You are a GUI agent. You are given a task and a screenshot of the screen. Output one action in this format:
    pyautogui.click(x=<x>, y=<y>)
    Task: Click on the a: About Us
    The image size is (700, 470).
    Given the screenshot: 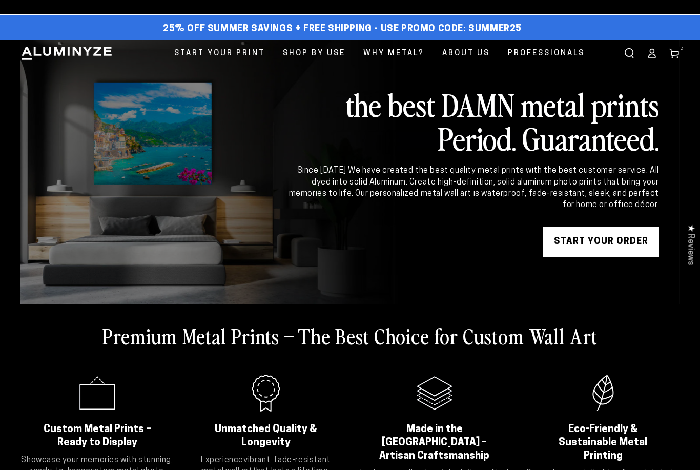 What is the action you would take?
    pyautogui.click(x=466, y=53)
    